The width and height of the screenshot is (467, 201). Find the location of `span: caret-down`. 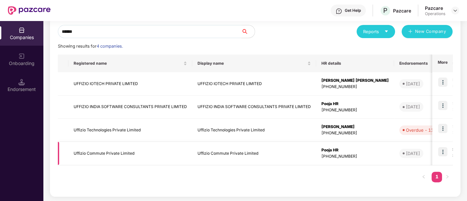

span: caret-down is located at coordinates (386, 31).